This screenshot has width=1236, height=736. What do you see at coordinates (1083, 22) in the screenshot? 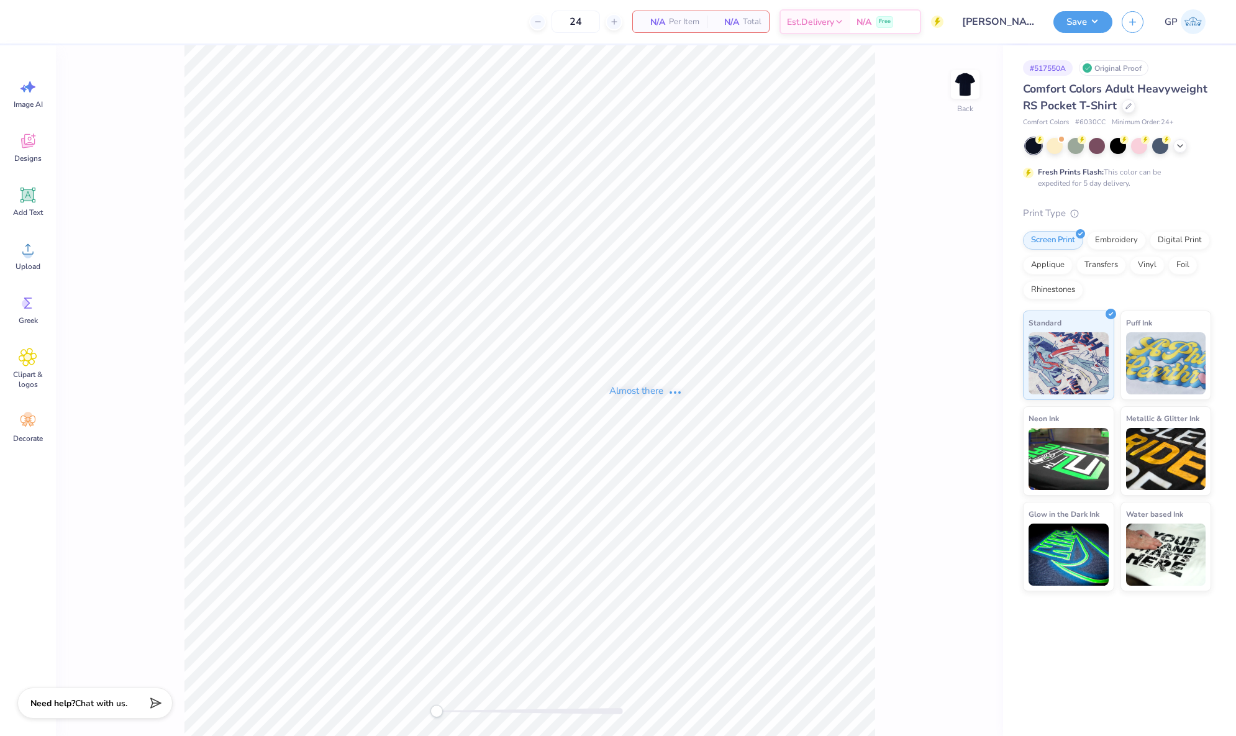
I see `button: Save` at bounding box center [1083, 22].